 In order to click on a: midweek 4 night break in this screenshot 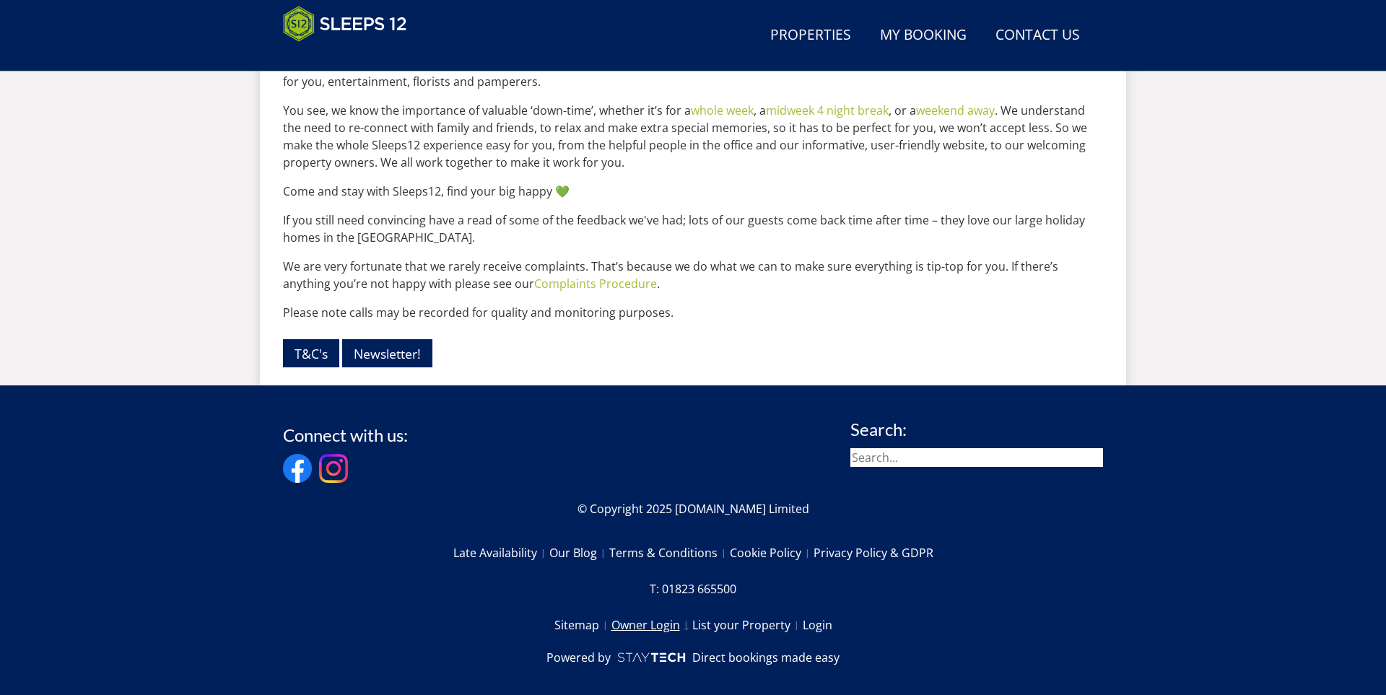, I will do `click(827, 110)`.